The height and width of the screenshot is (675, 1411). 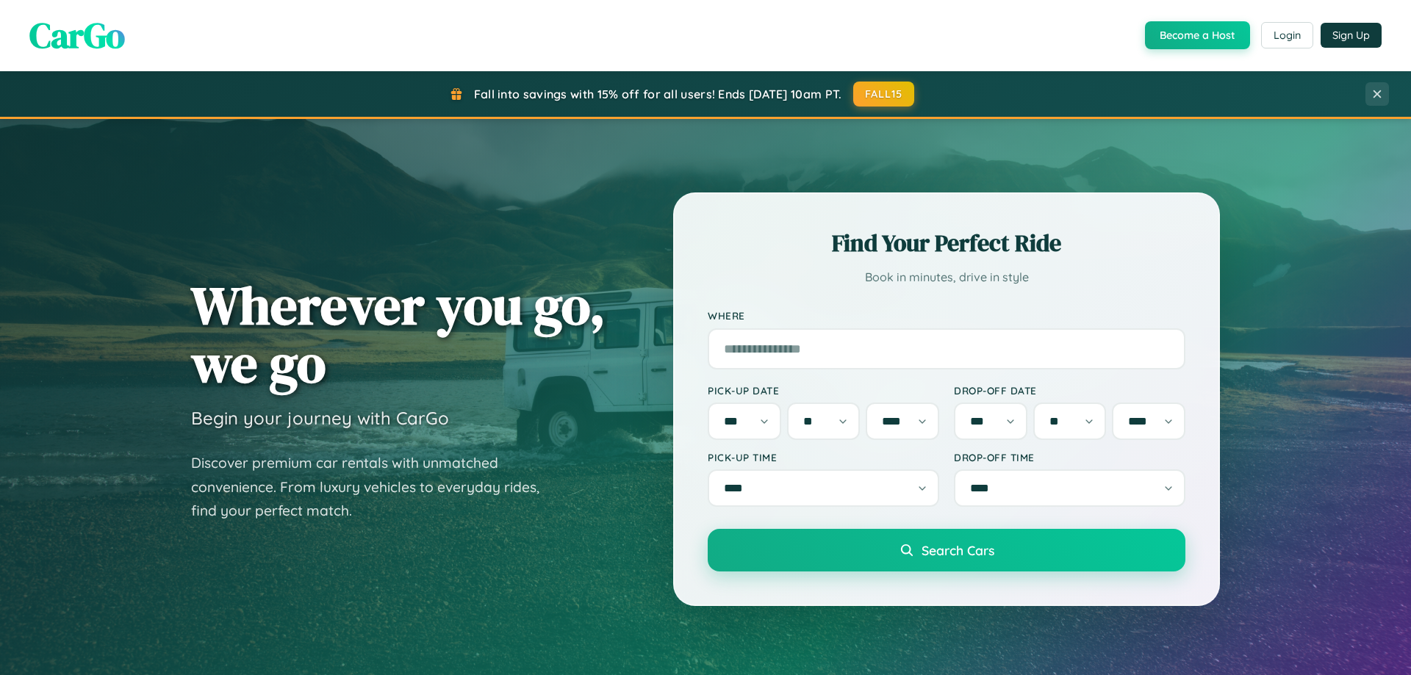 What do you see at coordinates (823, 390) in the screenshot?
I see `label: Pick-up Date` at bounding box center [823, 390].